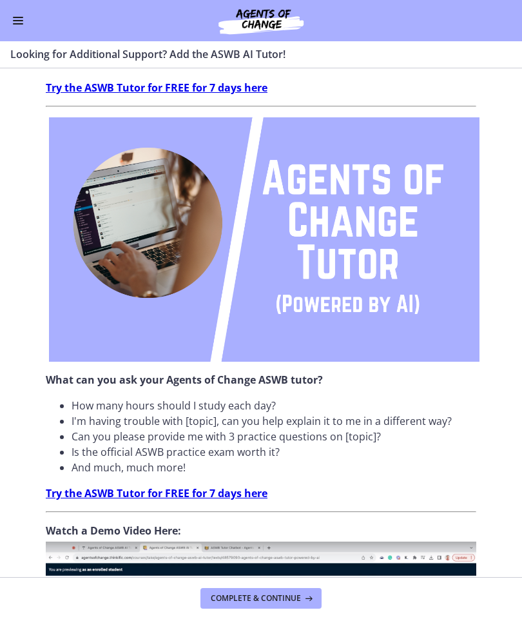 The width and height of the screenshot is (522, 619). Describe the element at coordinates (253, 54) in the screenshot. I see `h3: Looking for Additional Support? Add the ASWB AI Tutor!` at that location.